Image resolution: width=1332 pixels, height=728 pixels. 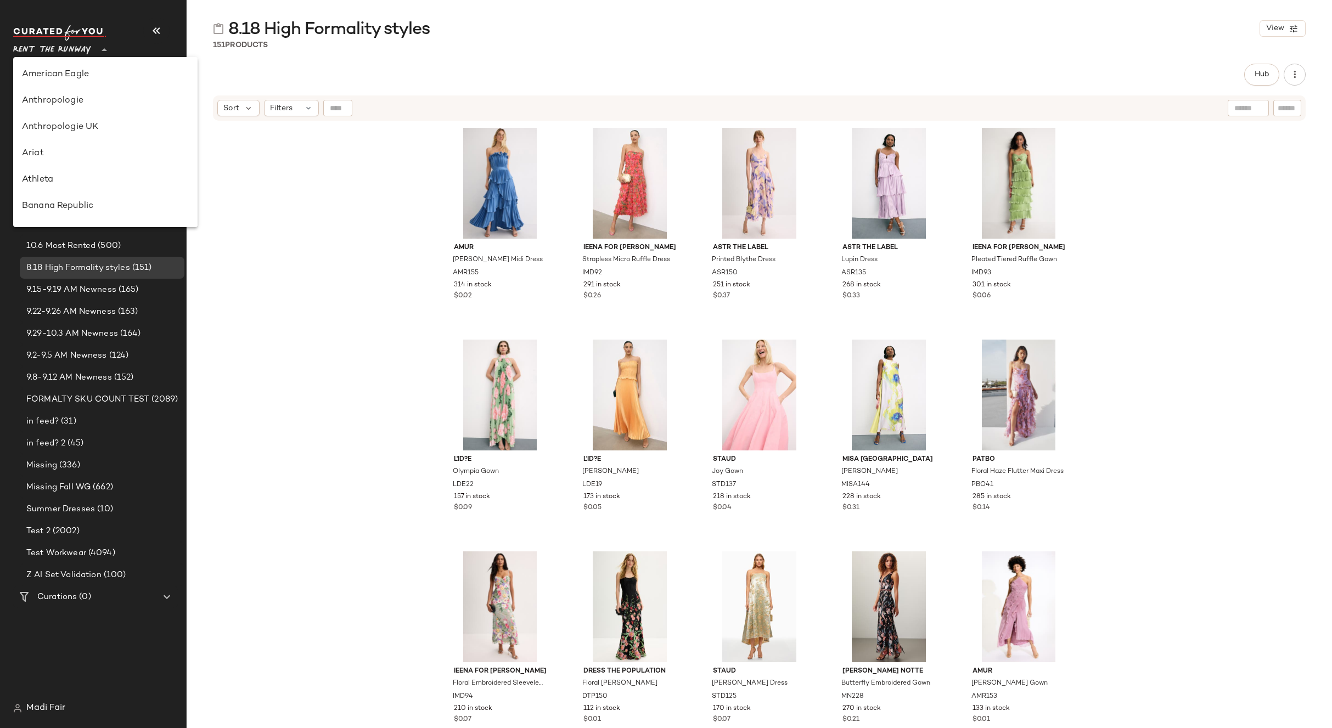 I want to click on div: Products, so click(x=240, y=45).